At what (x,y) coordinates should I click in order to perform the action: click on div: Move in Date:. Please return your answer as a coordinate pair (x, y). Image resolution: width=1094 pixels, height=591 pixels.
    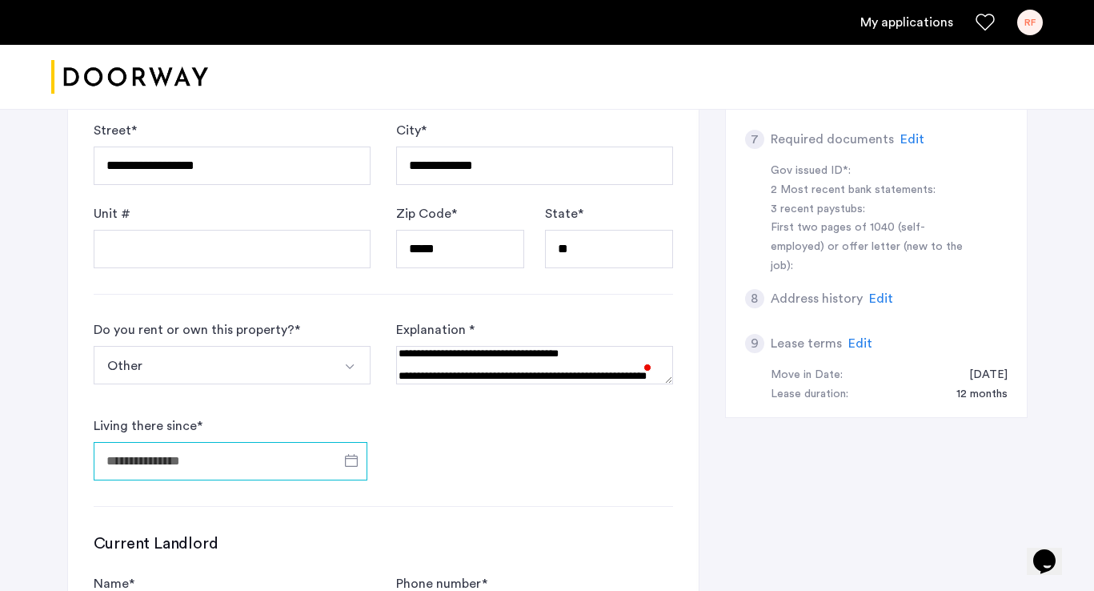
    Looking at the image, I should click on (807, 375).